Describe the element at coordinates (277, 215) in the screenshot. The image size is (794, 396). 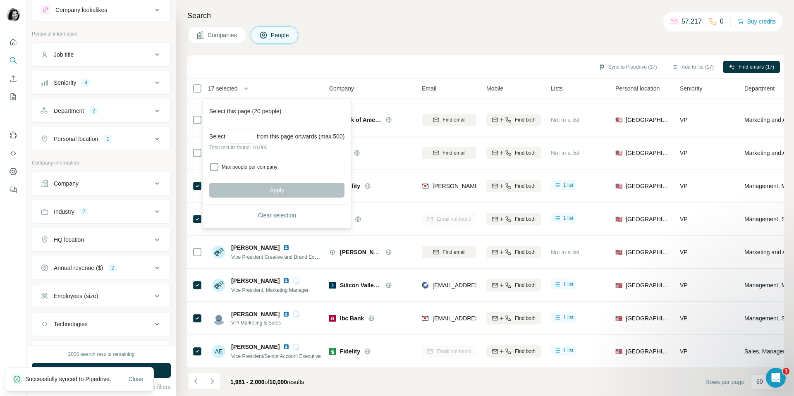
I see `span: Clear selection` at that location.